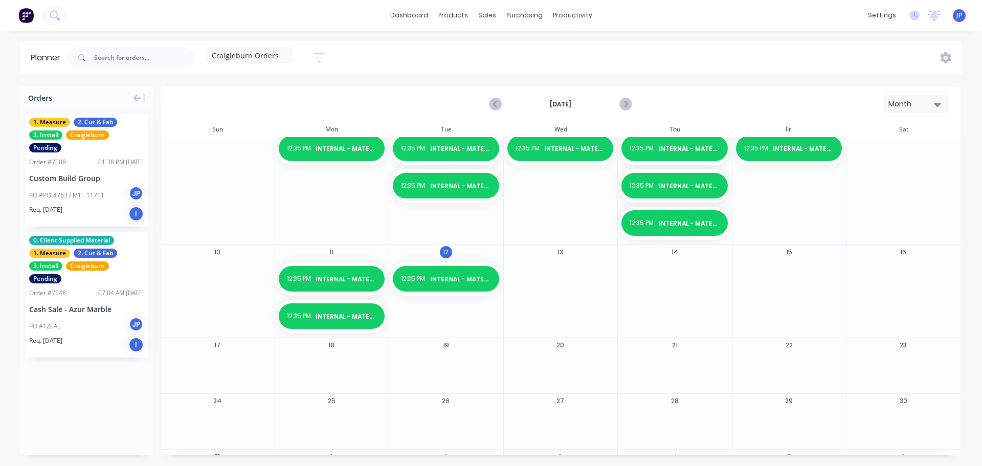  Describe the element at coordinates (916, 104) in the screenshot. I see `button: Month` at that location.